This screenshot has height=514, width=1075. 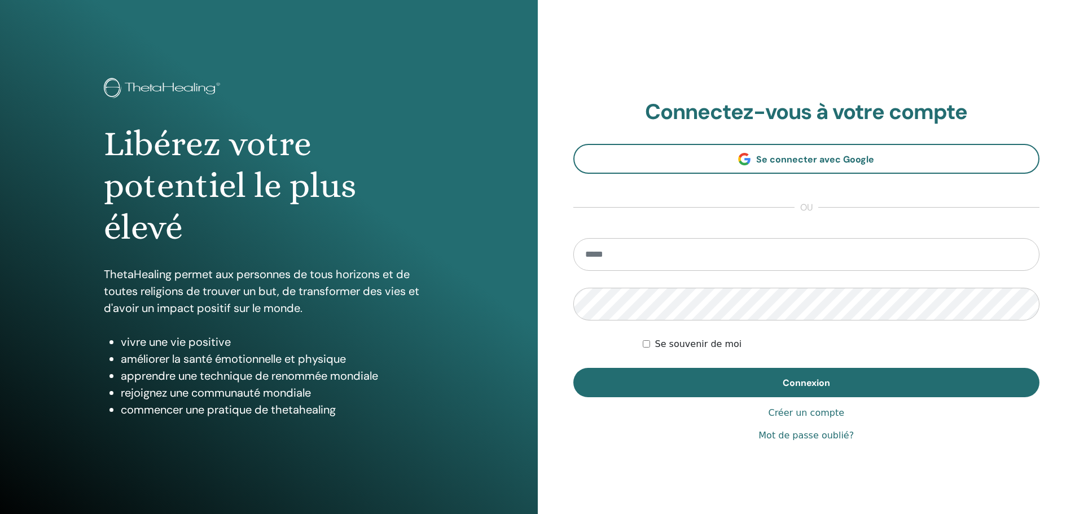 What do you see at coordinates (815, 159) in the screenshot?
I see `span: Se connecter avec Google` at bounding box center [815, 159].